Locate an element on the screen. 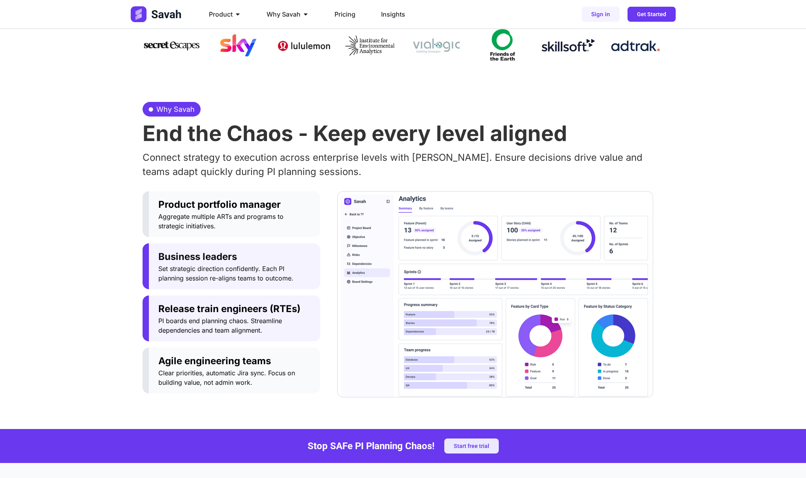 The height and width of the screenshot is (478, 806). h4: Stop SAFe PI Planning Chaos! is located at coordinates (371, 446).